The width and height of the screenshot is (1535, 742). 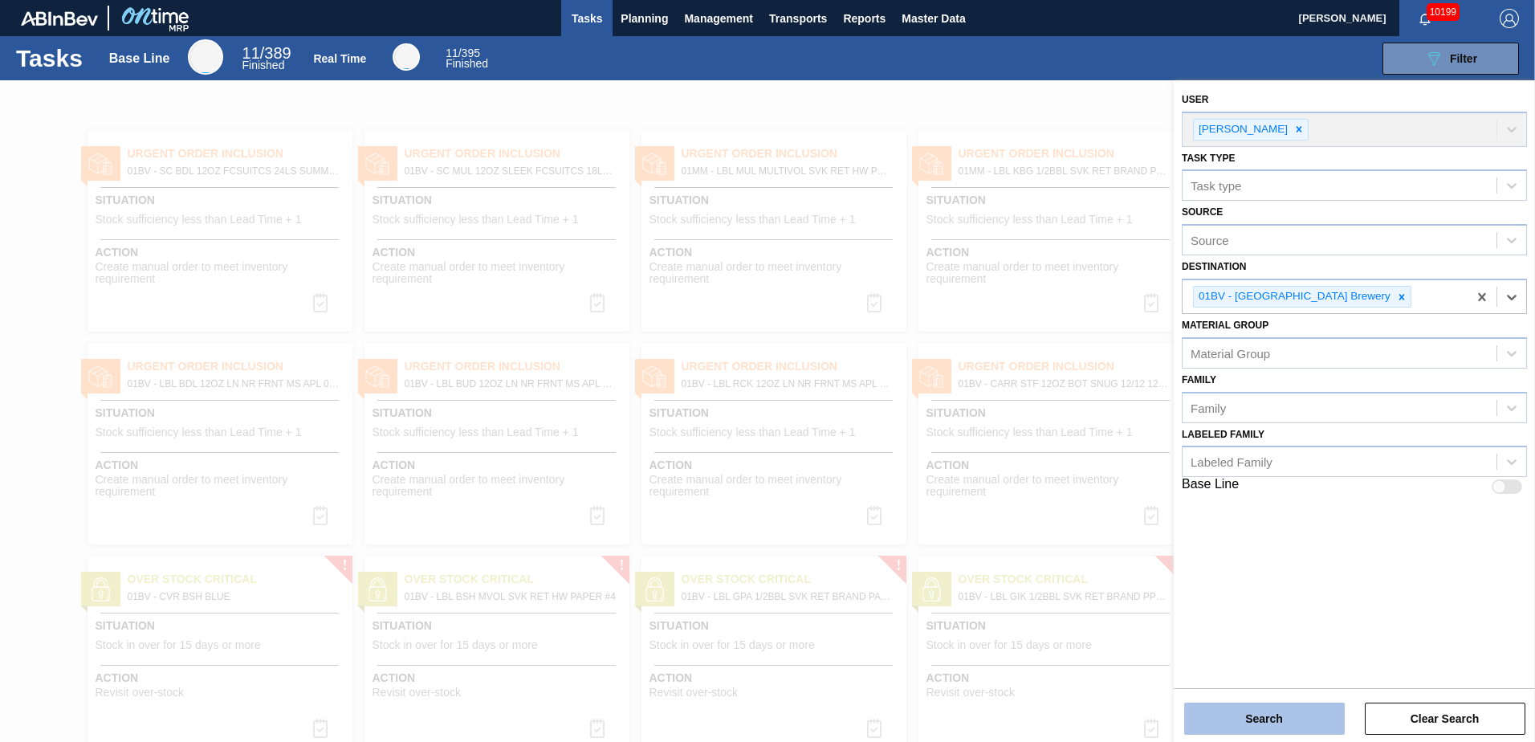 I want to click on div: Family, so click(x=1208, y=407).